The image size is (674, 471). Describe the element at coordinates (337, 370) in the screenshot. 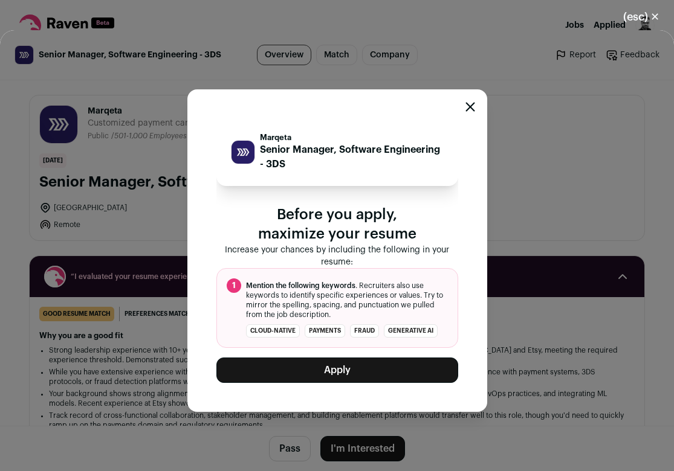

I see `button: Apply` at that location.